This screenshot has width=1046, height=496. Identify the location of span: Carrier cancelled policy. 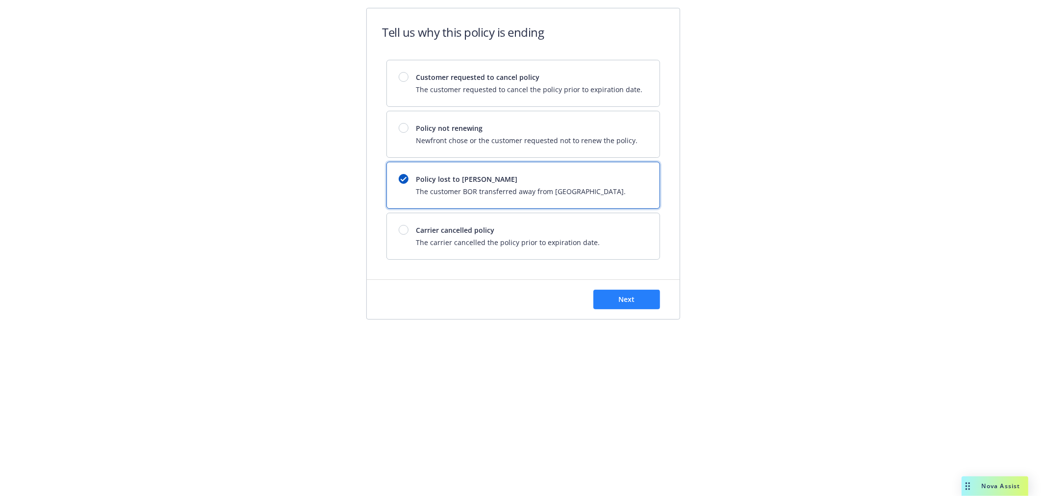
(508, 230).